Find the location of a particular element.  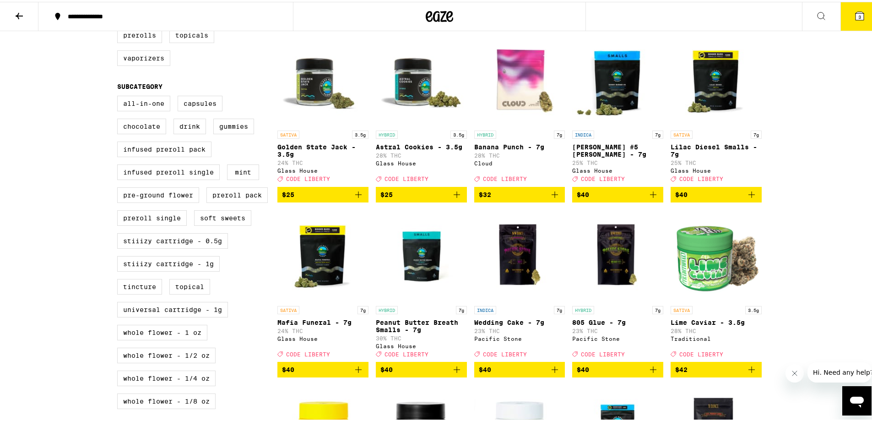

a: Open page for Banana Punch - 7g from Cloud is located at coordinates (520, 109).